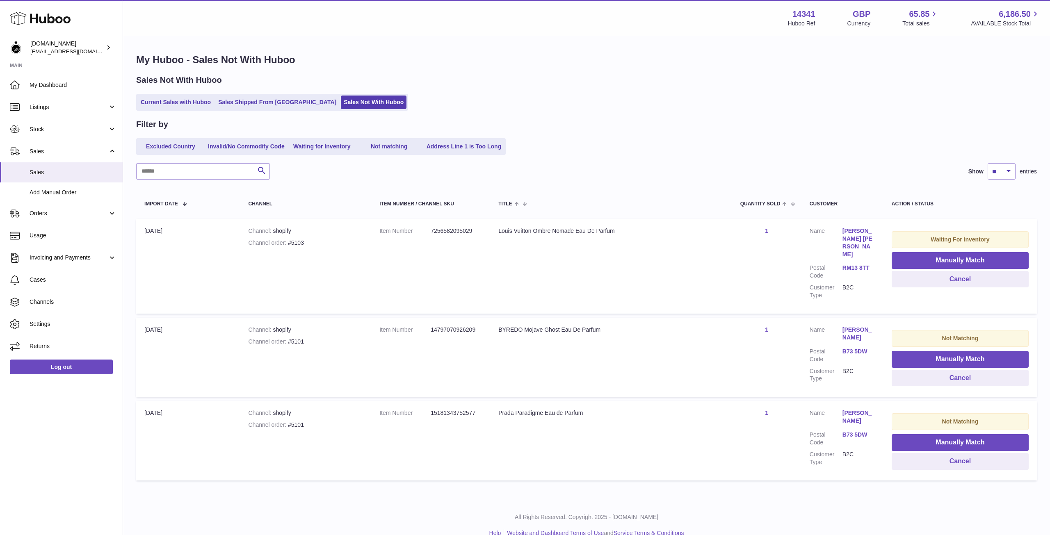 Image resolution: width=1050 pixels, height=535 pixels. What do you see at coordinates (73, 85) in the screenshot?
I see `span: My Dashboard` at bounding box center [73, 85].